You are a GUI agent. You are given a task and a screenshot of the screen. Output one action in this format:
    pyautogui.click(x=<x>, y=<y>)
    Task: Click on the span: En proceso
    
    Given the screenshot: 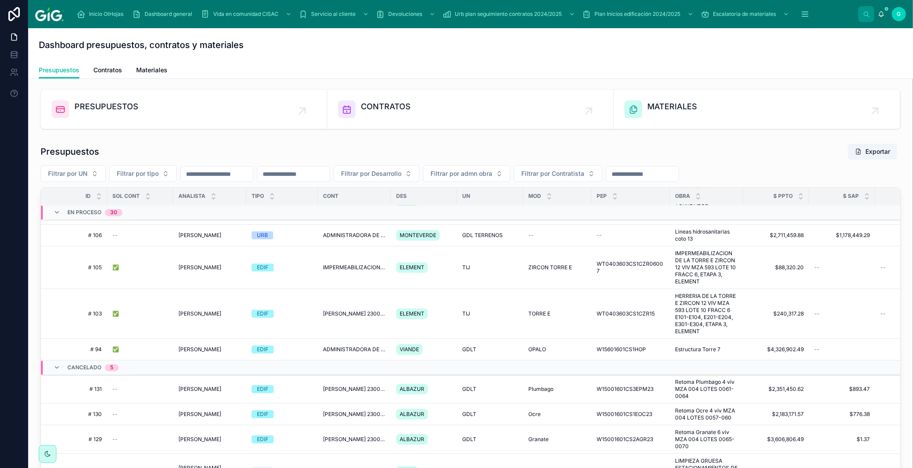 What is the action you would take?
    pyautogui.click(x=84, y=213)
    